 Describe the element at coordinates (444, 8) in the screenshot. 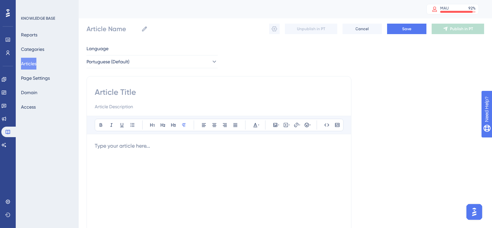

I see `div: MAU` at that location.